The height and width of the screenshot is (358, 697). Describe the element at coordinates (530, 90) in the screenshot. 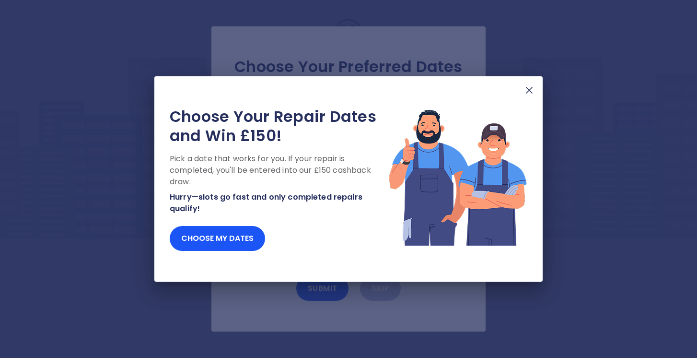

I see `img: X Mark` at that location.